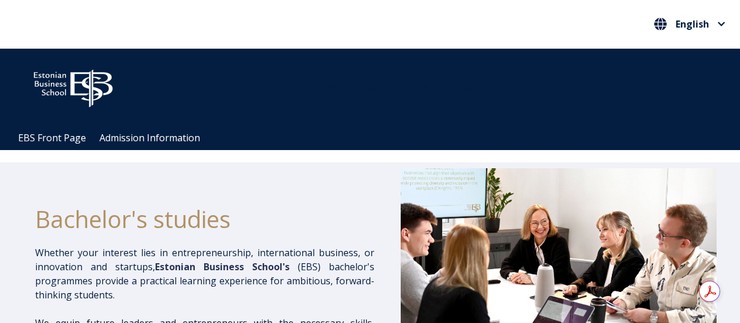  I want to click on div: Navigation Menu, so click(376, 138).